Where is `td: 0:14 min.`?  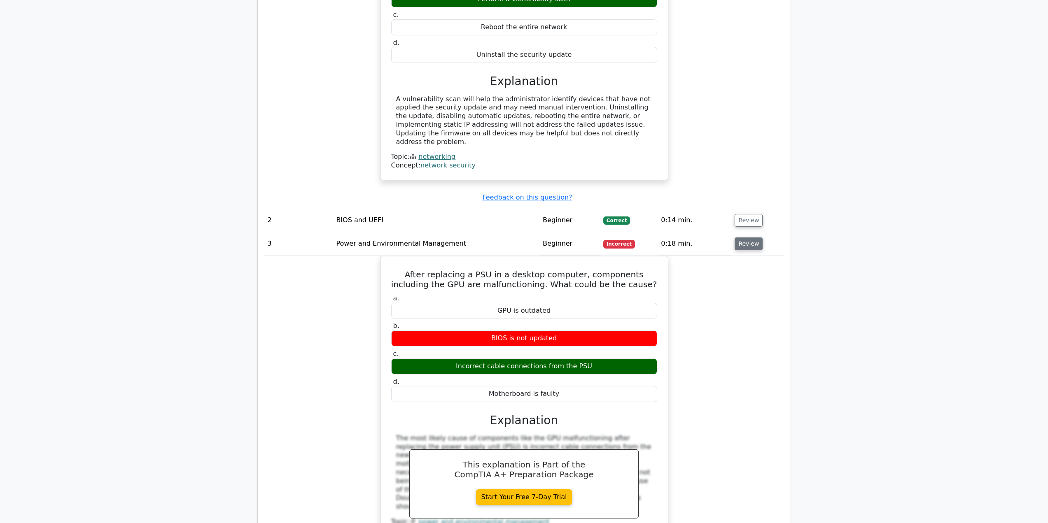 td: 0:14 min. is located at coordinates (694, 220).